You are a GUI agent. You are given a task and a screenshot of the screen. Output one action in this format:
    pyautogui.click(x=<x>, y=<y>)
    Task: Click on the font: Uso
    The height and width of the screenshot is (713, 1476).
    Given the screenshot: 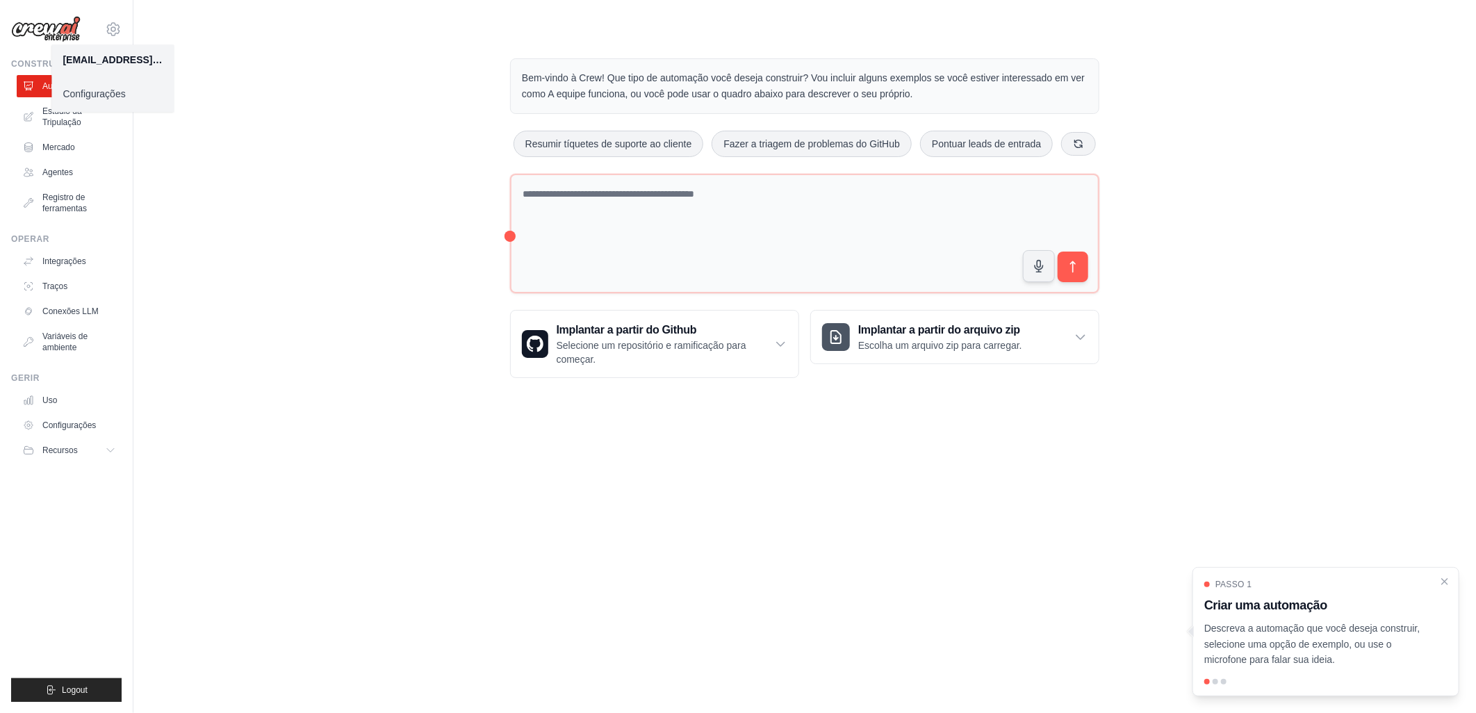 What is the action you would take?
    pyautogui.click(x=49, y=400)
    